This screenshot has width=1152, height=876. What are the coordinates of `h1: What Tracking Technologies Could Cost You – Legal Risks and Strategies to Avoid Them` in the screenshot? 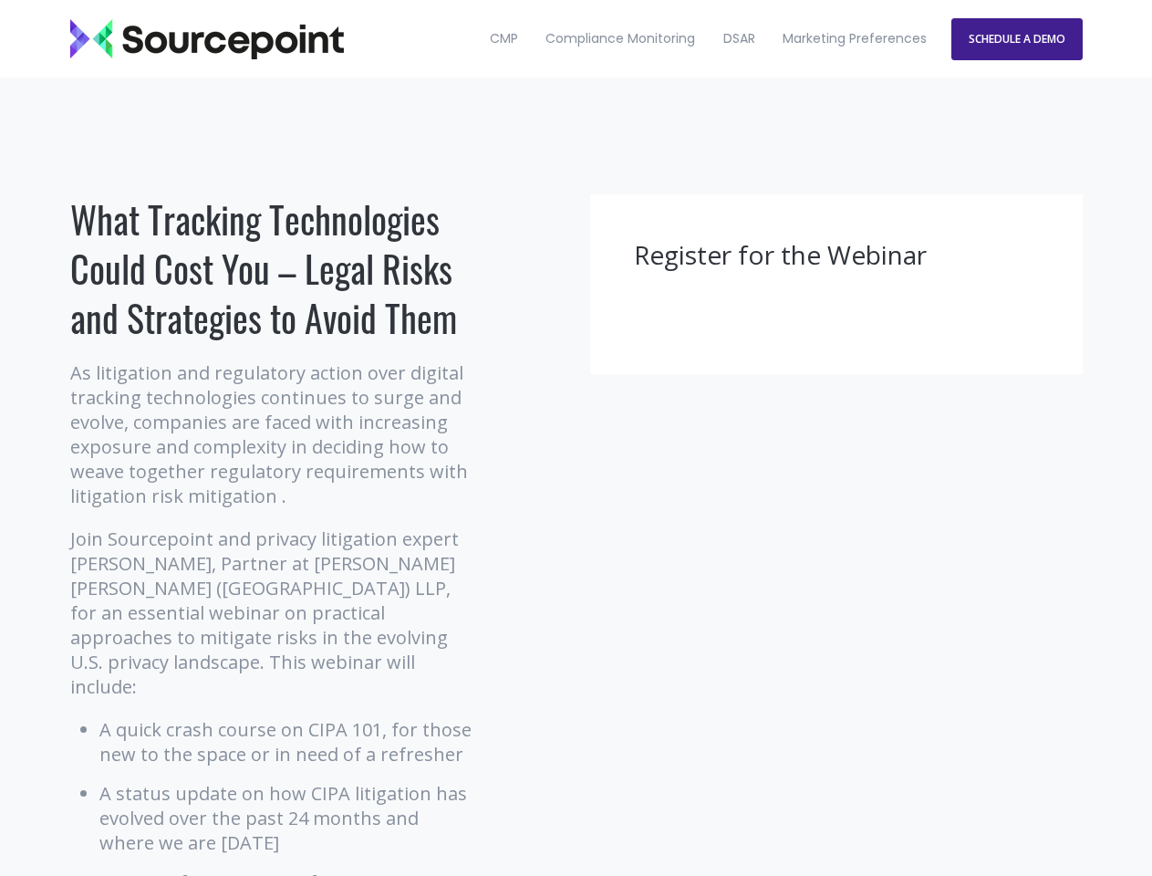 It's located at (273, 268).